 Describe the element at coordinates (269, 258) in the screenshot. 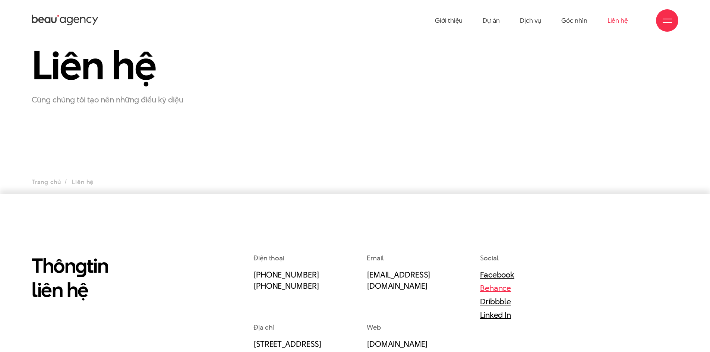

I see `span: Điện thoại` at that location.